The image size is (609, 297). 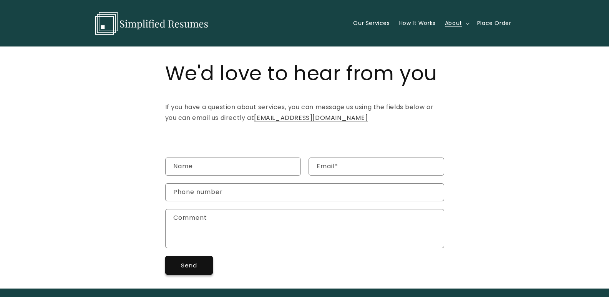 I want to click on span: How It Works, so click(x=417, y=23).